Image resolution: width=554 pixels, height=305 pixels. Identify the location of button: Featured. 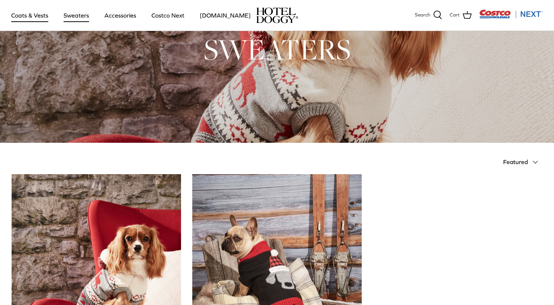
(523, 162).